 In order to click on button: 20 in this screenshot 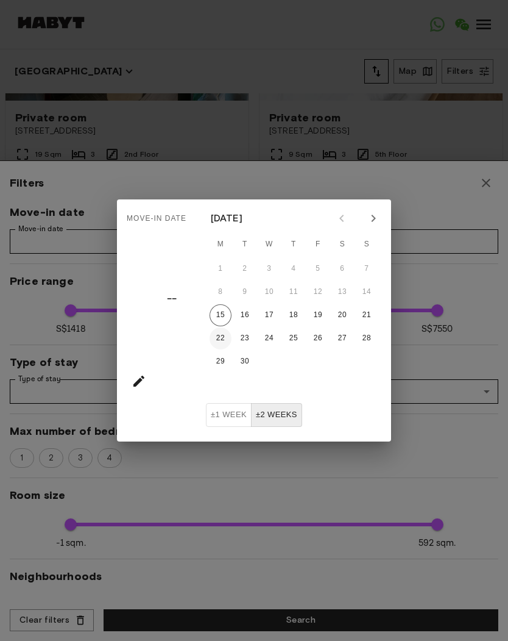, I will do `click(343, 315)`.